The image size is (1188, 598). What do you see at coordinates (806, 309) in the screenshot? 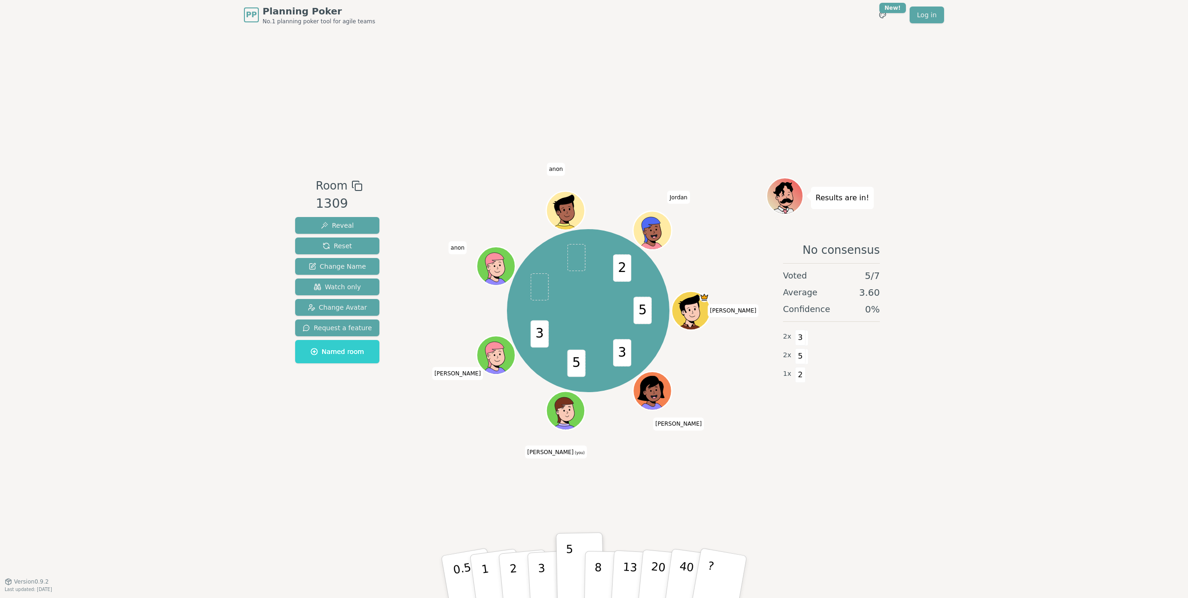
I see `span: Confidence` at bounding box center [806, 309].